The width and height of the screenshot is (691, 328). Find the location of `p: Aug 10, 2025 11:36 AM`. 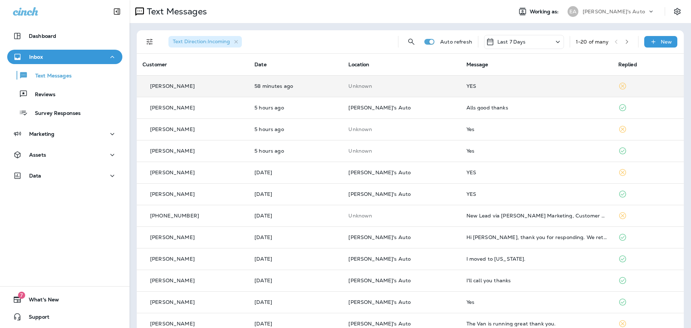

p: Aug 10, 2025 11:36 AM is located at coordinates (296, 302).